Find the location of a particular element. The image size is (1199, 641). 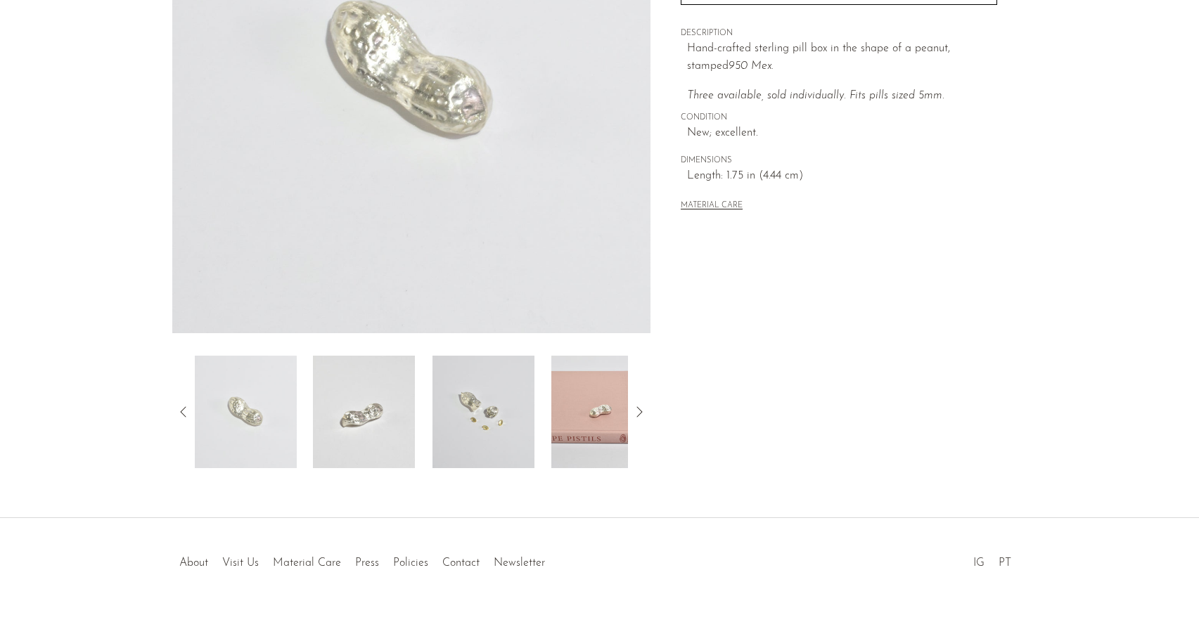

button: MATERIAL CARE is located at coordinates (712, 206).